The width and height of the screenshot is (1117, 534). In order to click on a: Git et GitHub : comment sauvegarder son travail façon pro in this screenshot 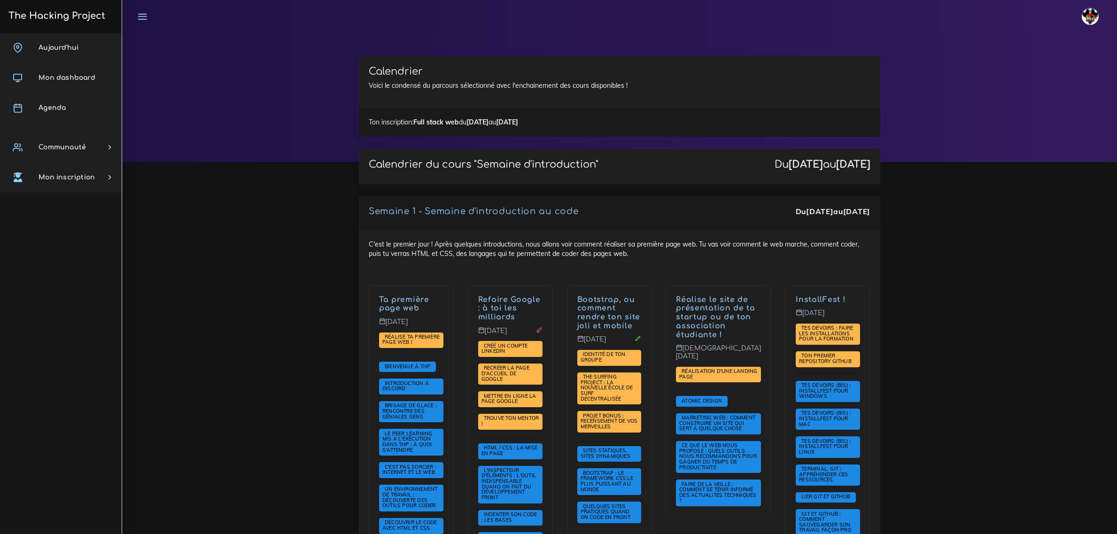, I will do `click(826, 522)`.